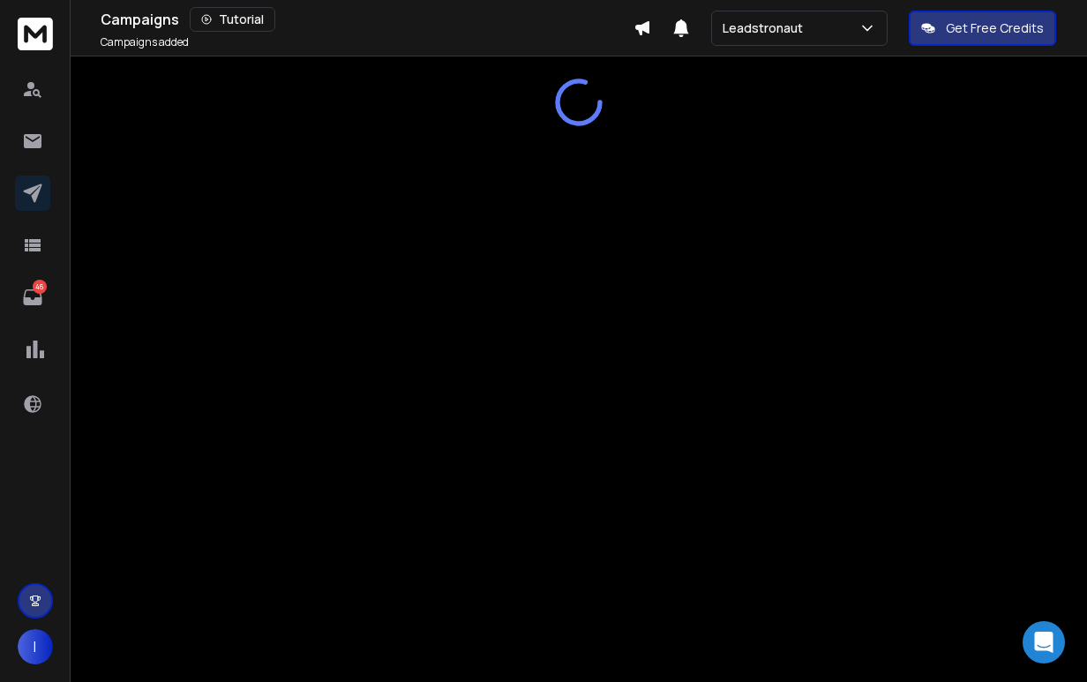 The height and width of the screenshot is (682, 1087). Describe the element at coordinates (40, 287) in the screenshot. I see `p: 46` at that location.